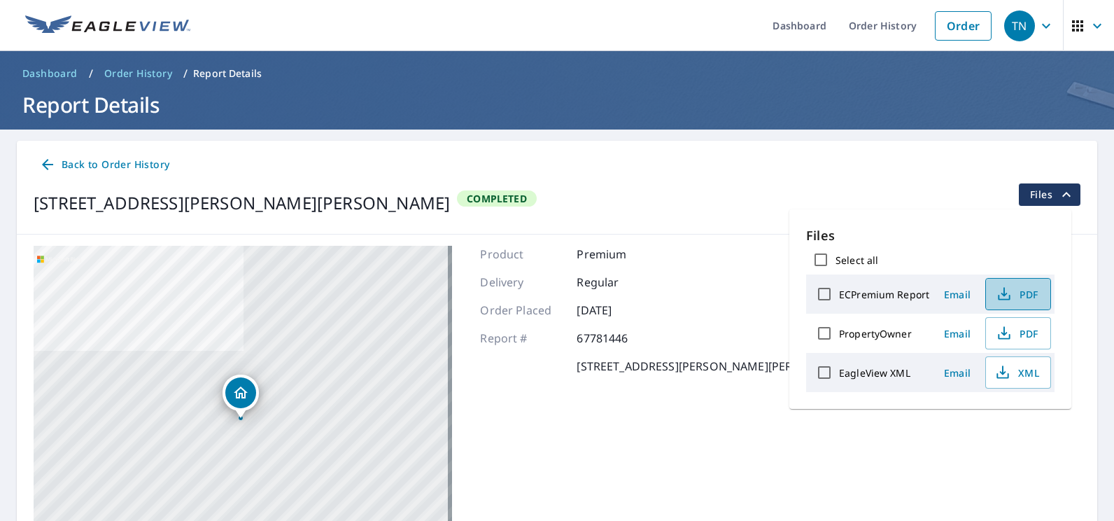  I want to click on span: Completed, so click(497, 198).